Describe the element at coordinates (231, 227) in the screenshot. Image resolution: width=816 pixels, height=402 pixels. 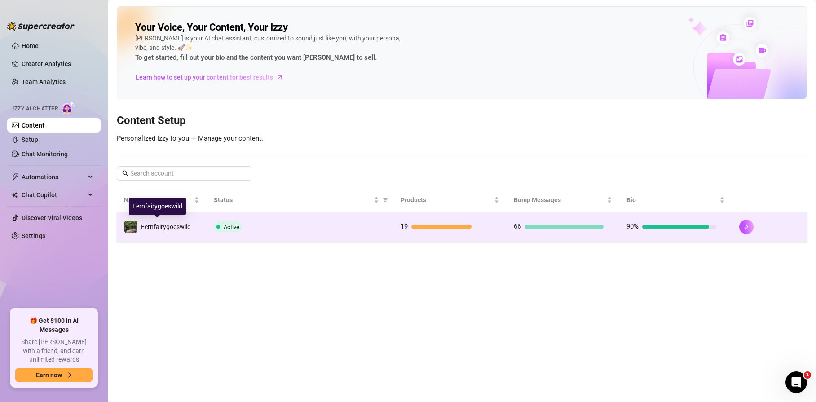
I see `span: Active` at that location.